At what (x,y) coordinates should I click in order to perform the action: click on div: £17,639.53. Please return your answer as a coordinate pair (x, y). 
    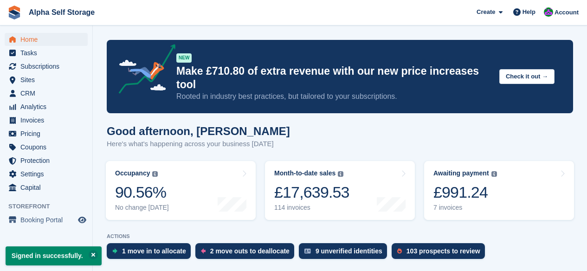
    Looking at the image, I should click on (312, 192).